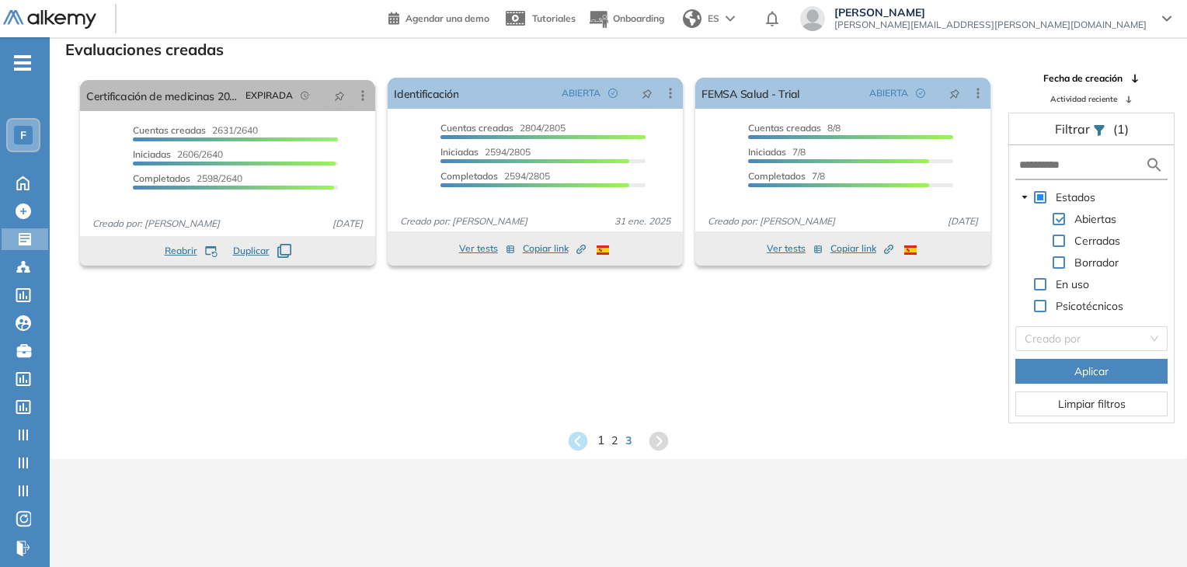  Describe the element at coordinates (503, 127) in the screenshot. I see `span: 2804/2805` at that location.